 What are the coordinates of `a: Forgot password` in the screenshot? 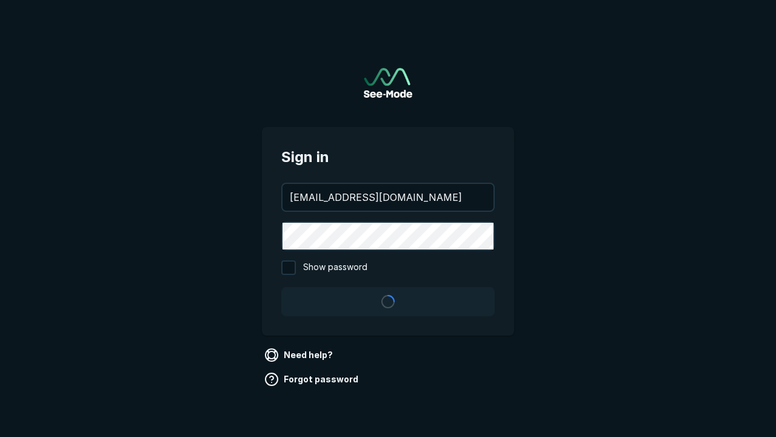 It's located at (312, 379).